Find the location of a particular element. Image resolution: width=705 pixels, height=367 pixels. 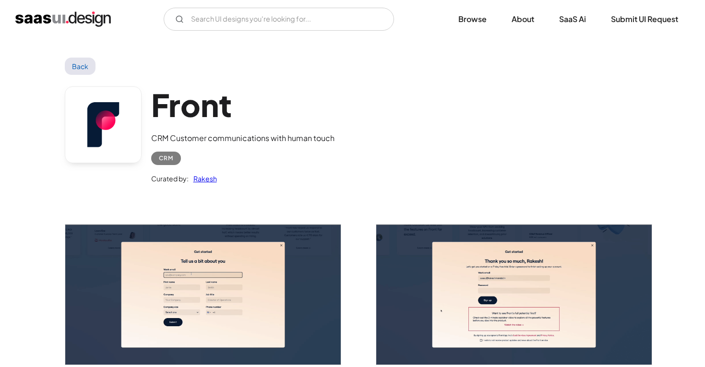

a: Back is located at coordinates (80, 66).